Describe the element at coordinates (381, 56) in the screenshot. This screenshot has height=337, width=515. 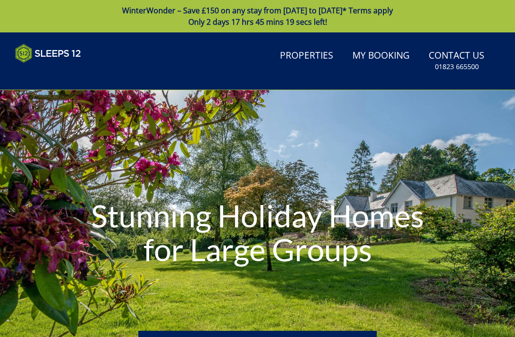
I see `a: My Booking` at that location.